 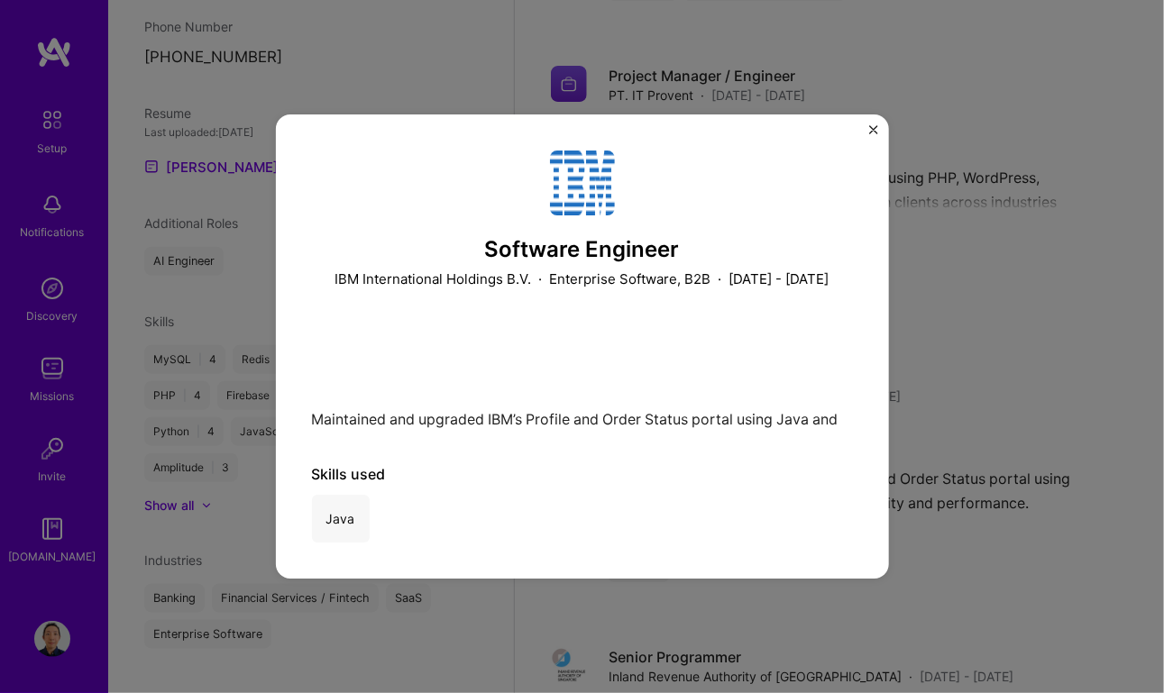 I want to click on button: Close, so click(x=873, y=134).